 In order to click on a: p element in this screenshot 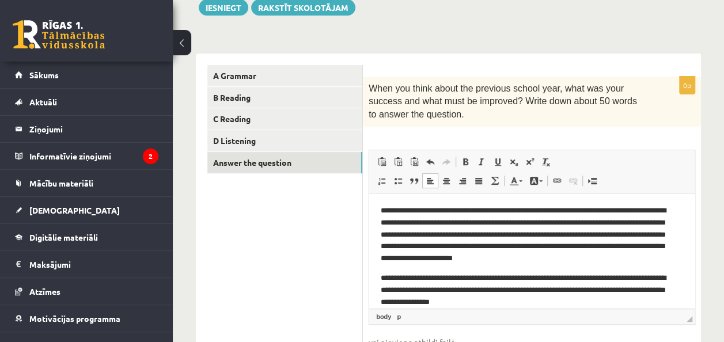, I will do `click(399, 317)`.